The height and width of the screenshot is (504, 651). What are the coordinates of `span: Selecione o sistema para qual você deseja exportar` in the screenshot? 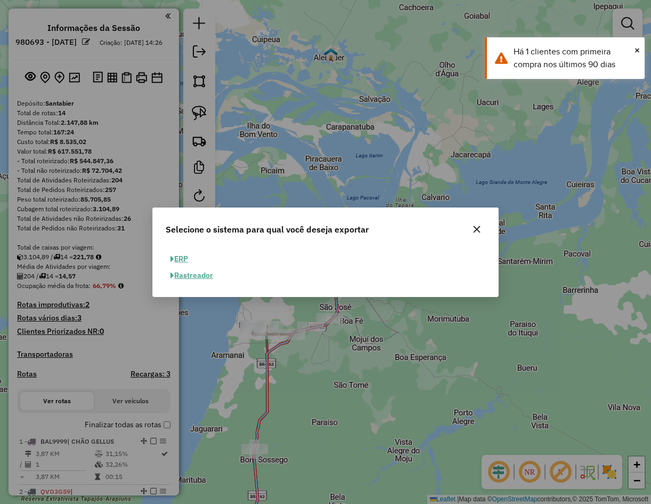 It's located at (267, 229).